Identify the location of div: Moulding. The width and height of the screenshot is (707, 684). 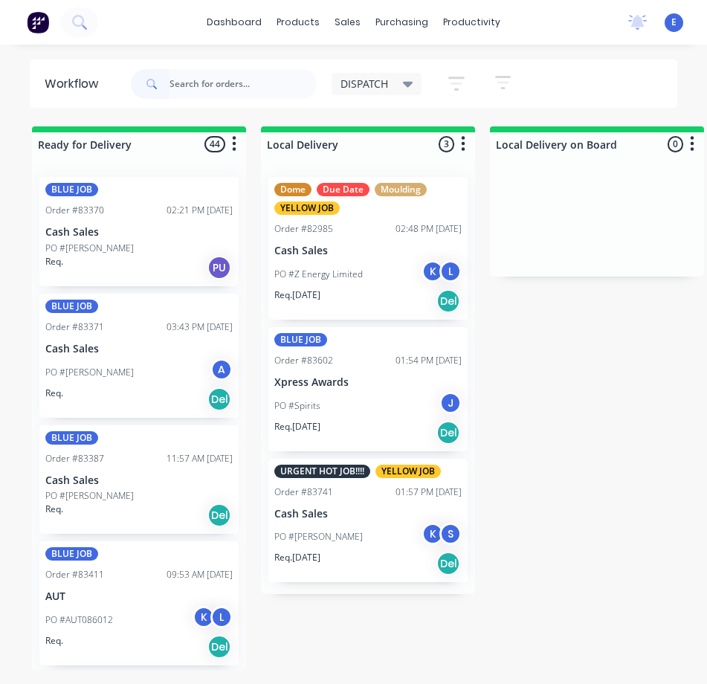
(401, 190).